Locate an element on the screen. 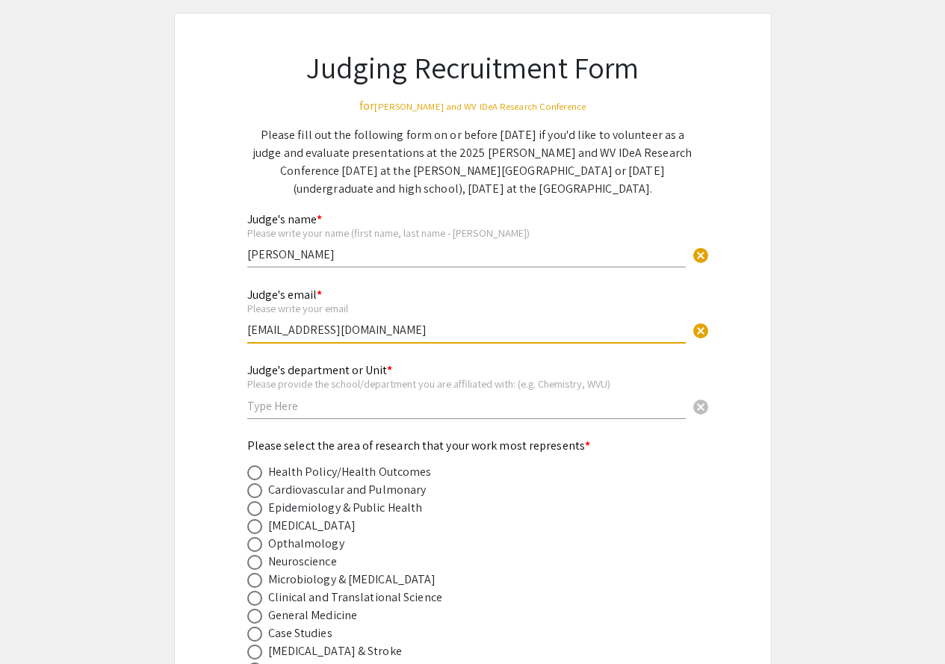 The width and height of the screenshot is (945, 664). div: for is located at coordinates (473, 106).